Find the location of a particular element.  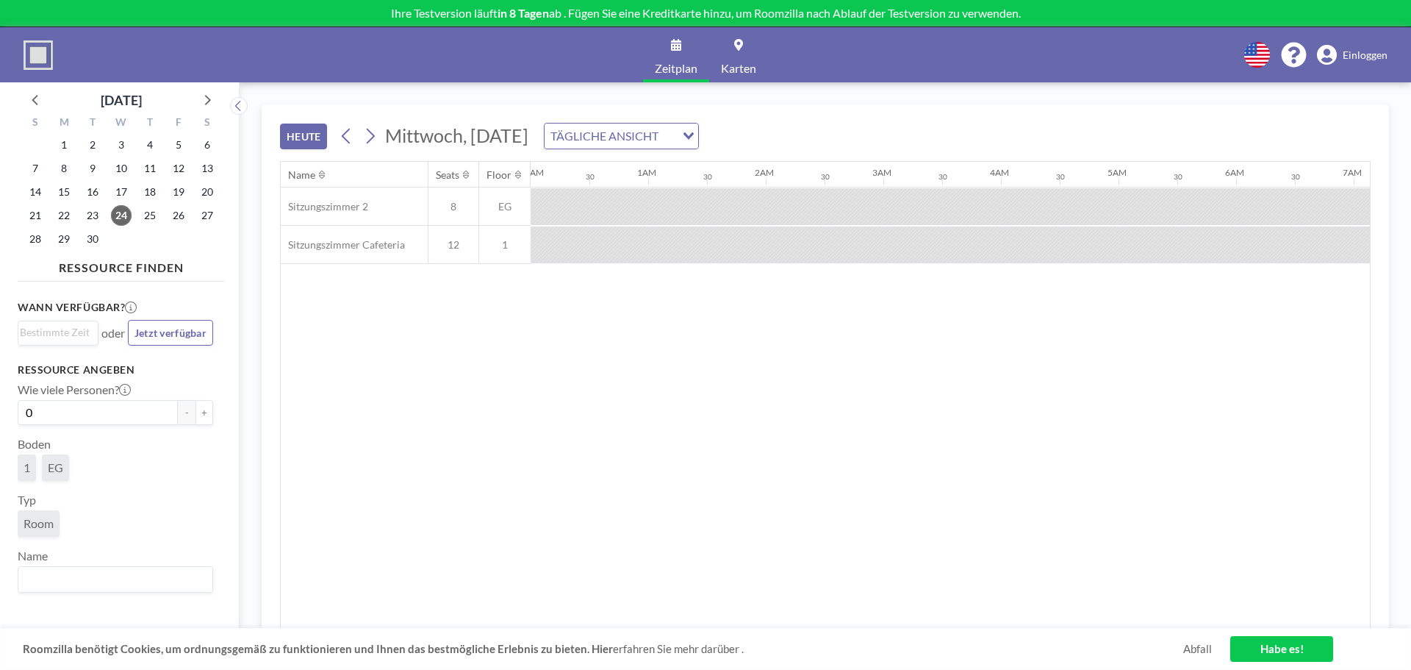

font: 15 is located at coordinates (64, 191).